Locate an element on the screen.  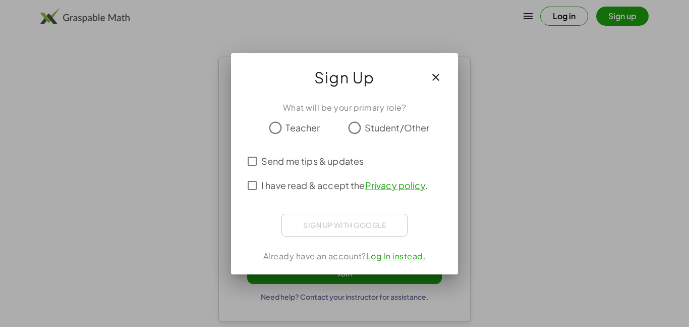
span: Teacher is located at coordinates (303, 127).